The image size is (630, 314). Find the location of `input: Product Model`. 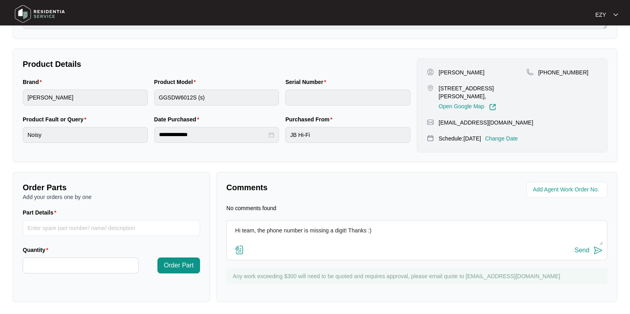

input: Product Model is located at coordinates (217, 98).